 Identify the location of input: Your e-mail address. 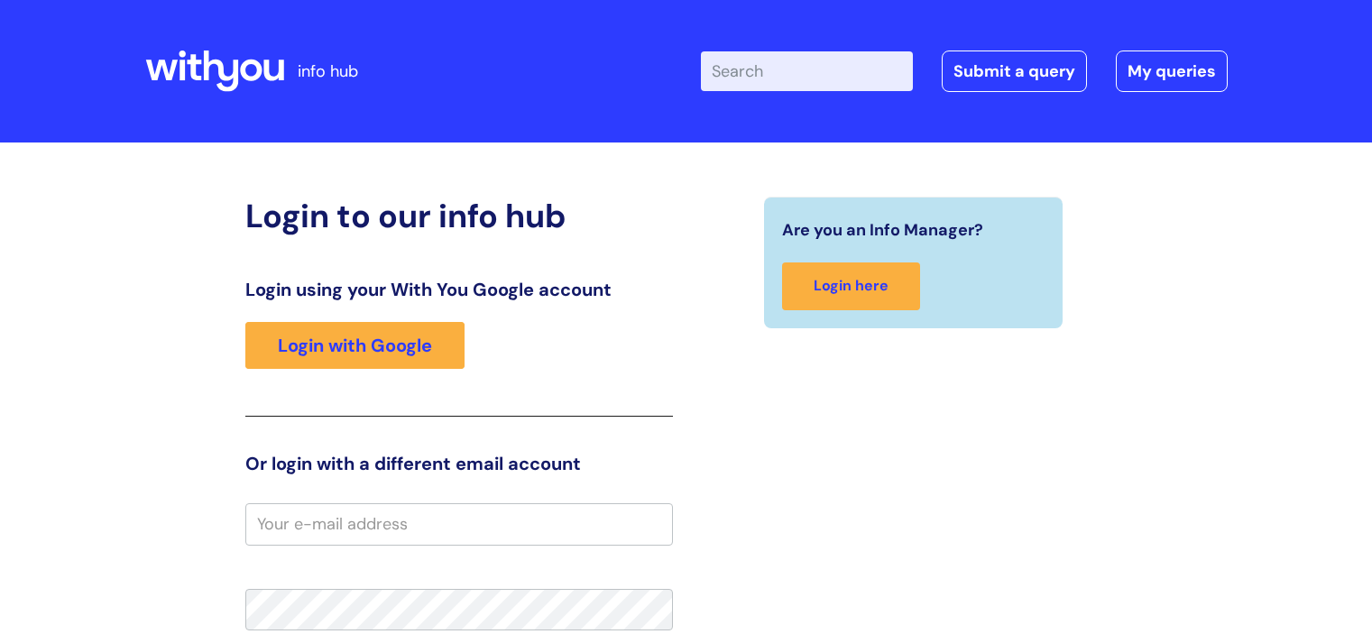
(459, 524).